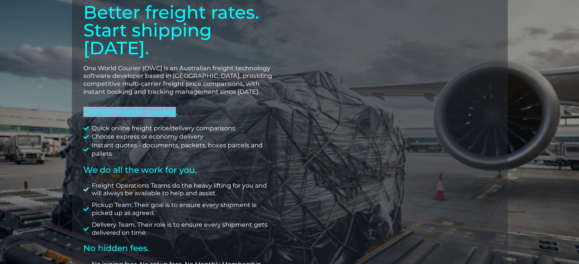  I want to click on span: Quick online freight price/delivery comparisons, so click(162, 129).